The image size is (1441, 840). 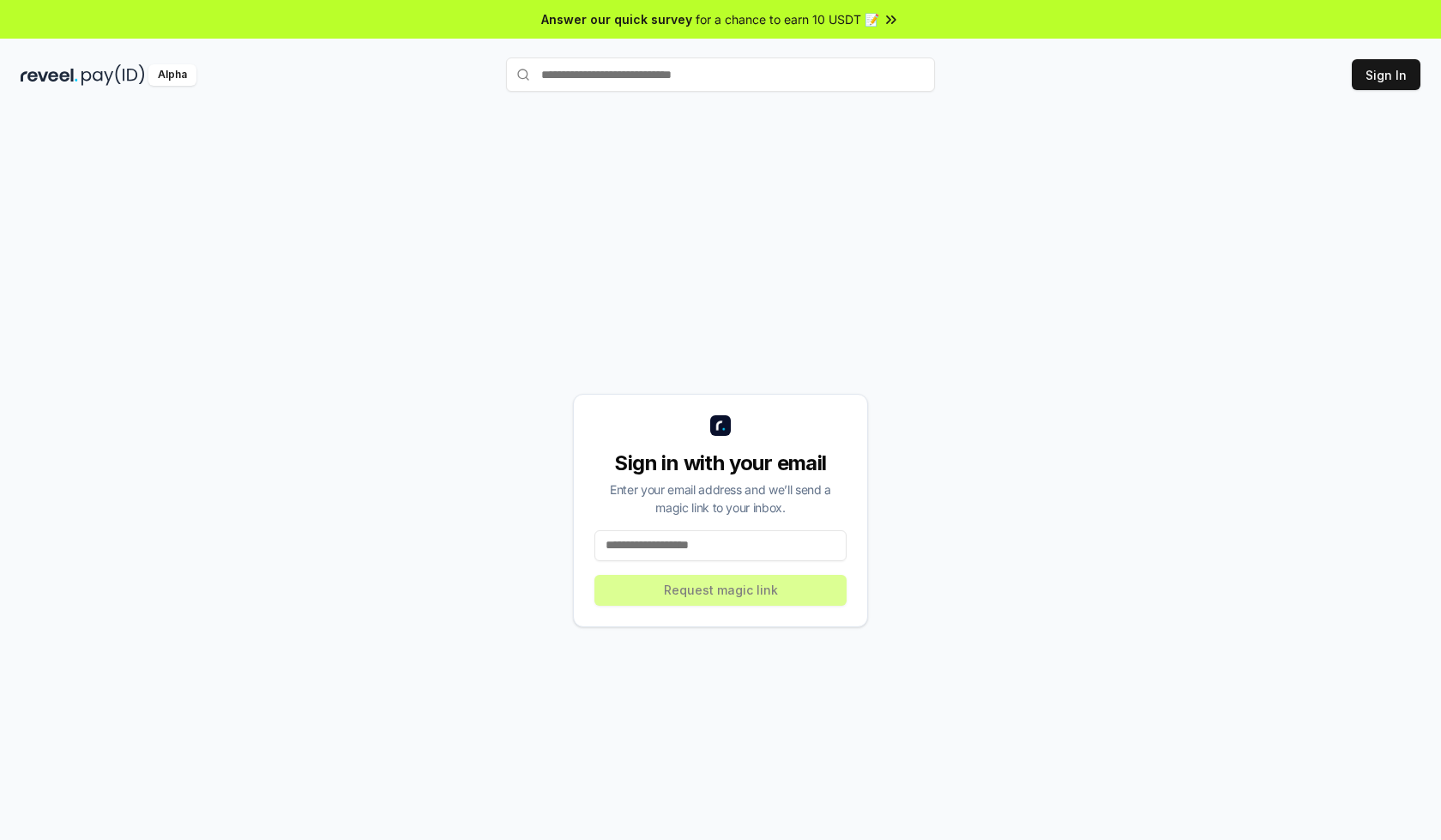 I want to click on button: Sign In, so click(x=1387, y=75).